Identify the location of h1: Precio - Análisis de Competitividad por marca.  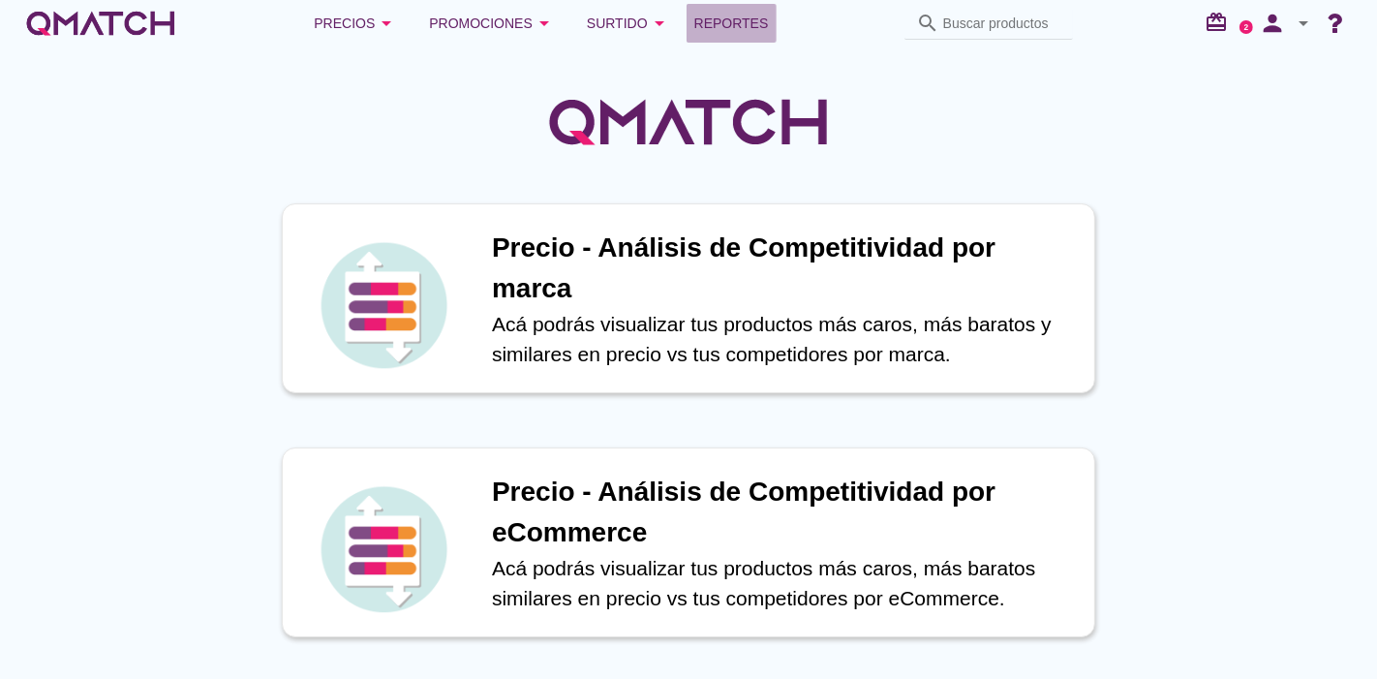
(784, 268).